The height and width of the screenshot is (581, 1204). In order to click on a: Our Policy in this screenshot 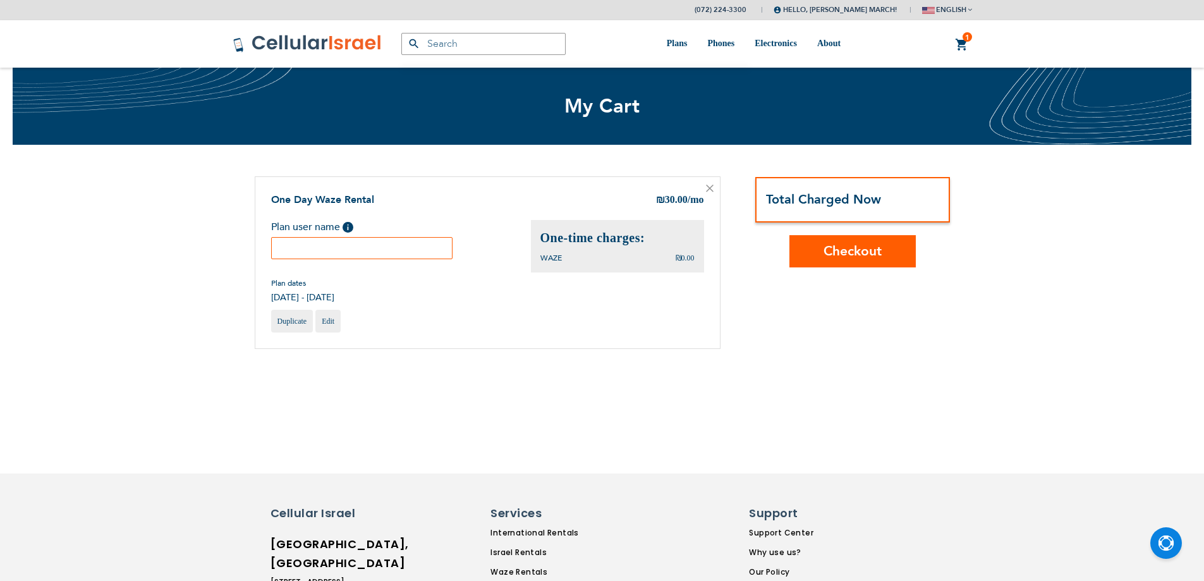, I will do `click(788, 572)`.